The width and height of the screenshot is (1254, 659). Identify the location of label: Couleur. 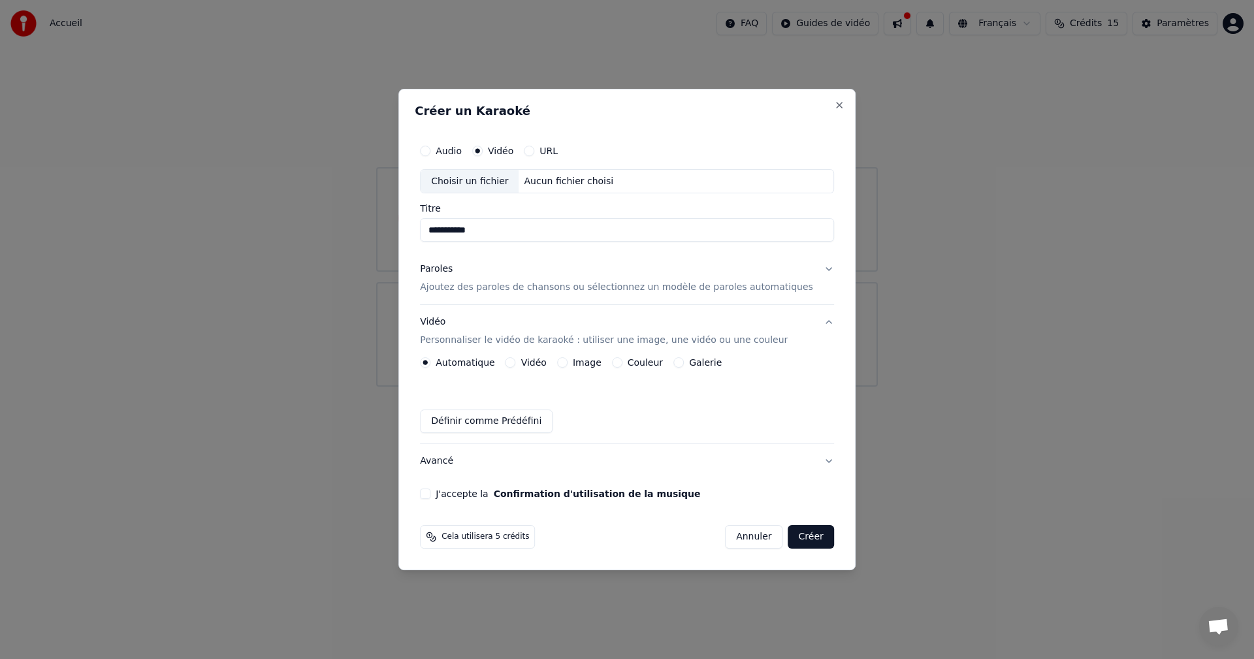
(645, 363).